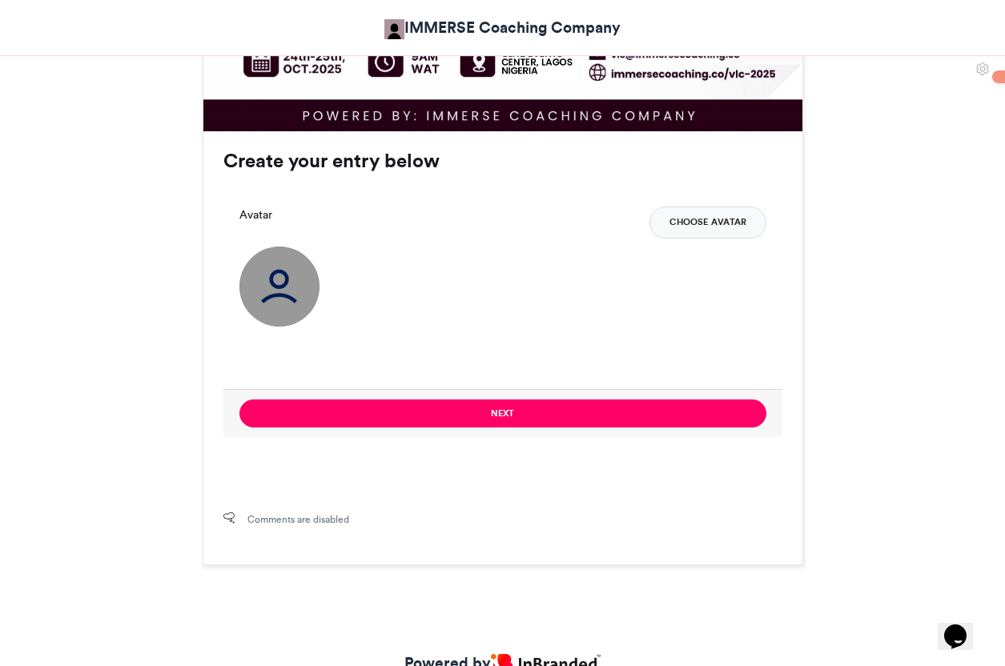  What do you see at coordinates (503, 413) in the screenshot?
I see `button: Next` at bounding box center [503, 413].